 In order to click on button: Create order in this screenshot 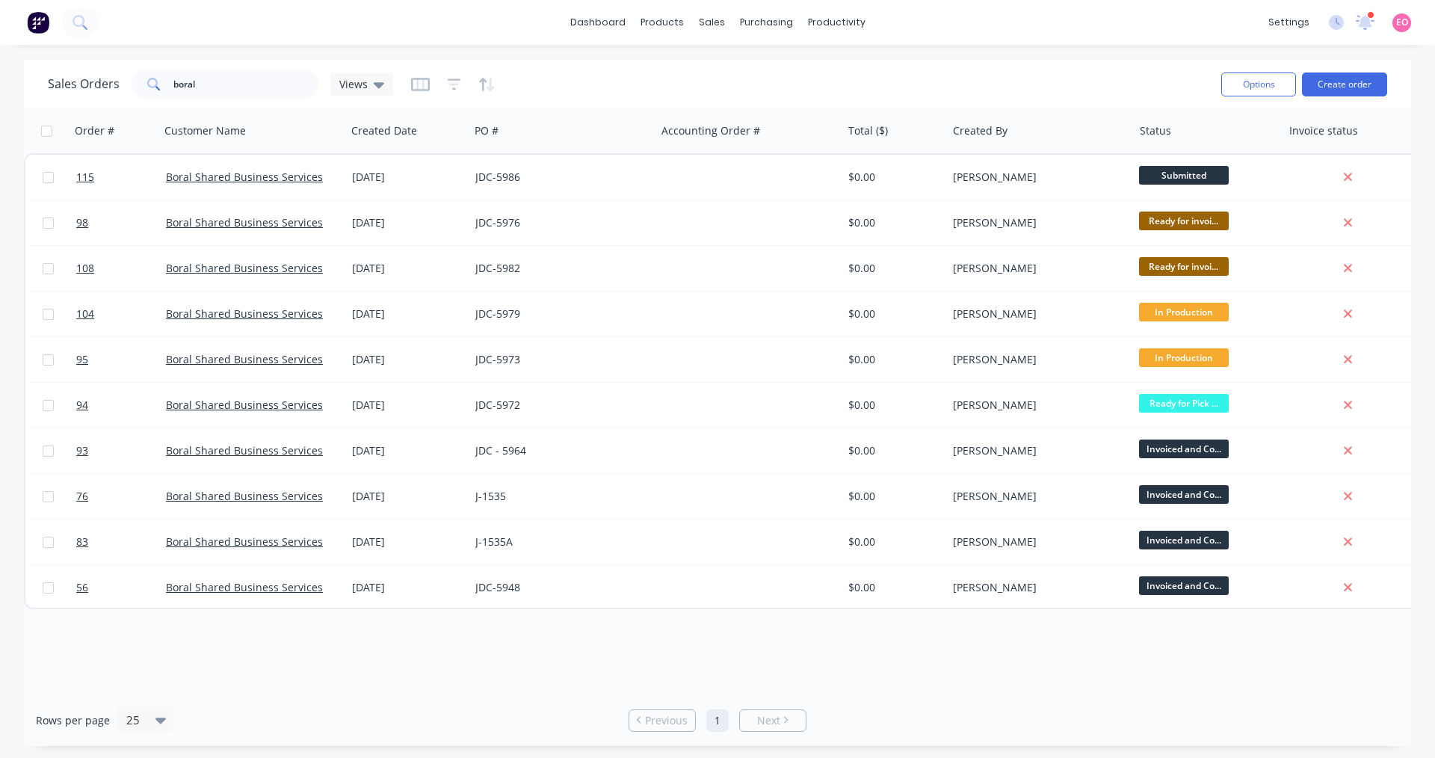, I will do `click(1344, 84)`.